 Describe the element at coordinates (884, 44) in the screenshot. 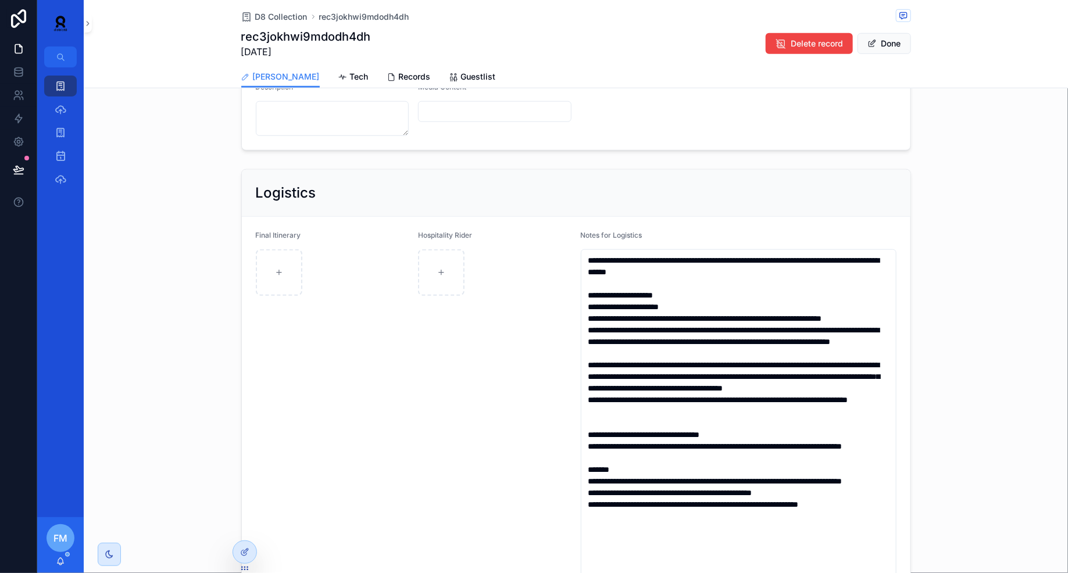

I see `button: Done` at that location.